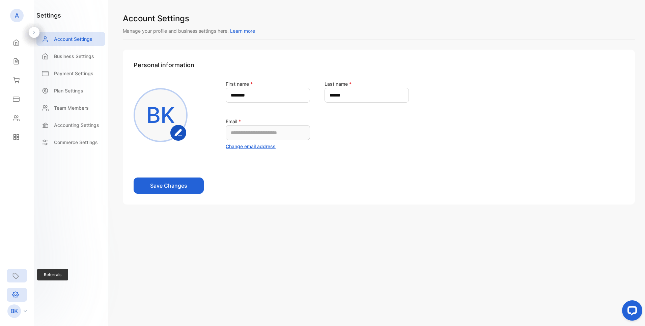 The height and width of the screenshot is (326, 645). What do you see at coordinates (17, 16) in the screenshot?
I see `p: A` at bounding box center [17, 16].